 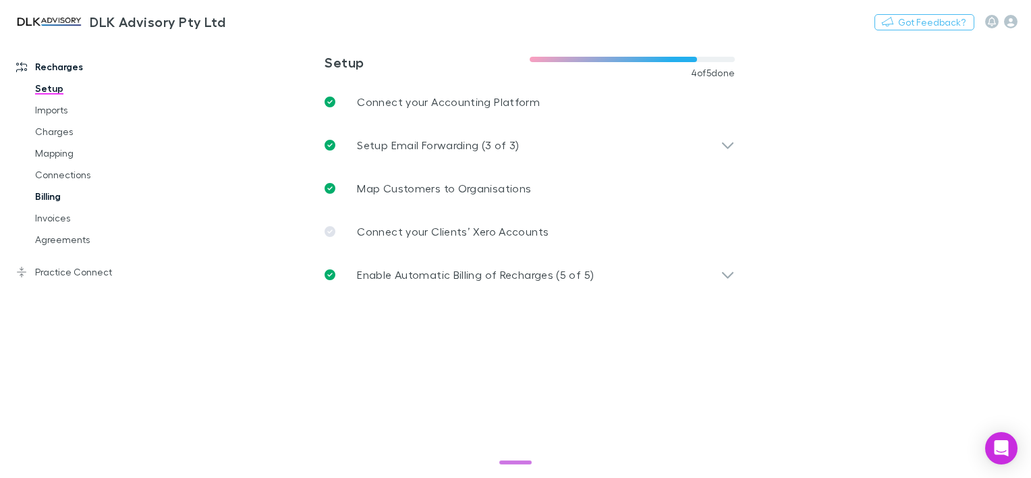 I want to click on span: 4 of 5 done, so click(x=713, y=73).